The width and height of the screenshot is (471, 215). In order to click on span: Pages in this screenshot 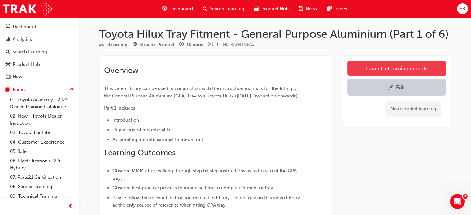, I will do `click(341, 9)`.